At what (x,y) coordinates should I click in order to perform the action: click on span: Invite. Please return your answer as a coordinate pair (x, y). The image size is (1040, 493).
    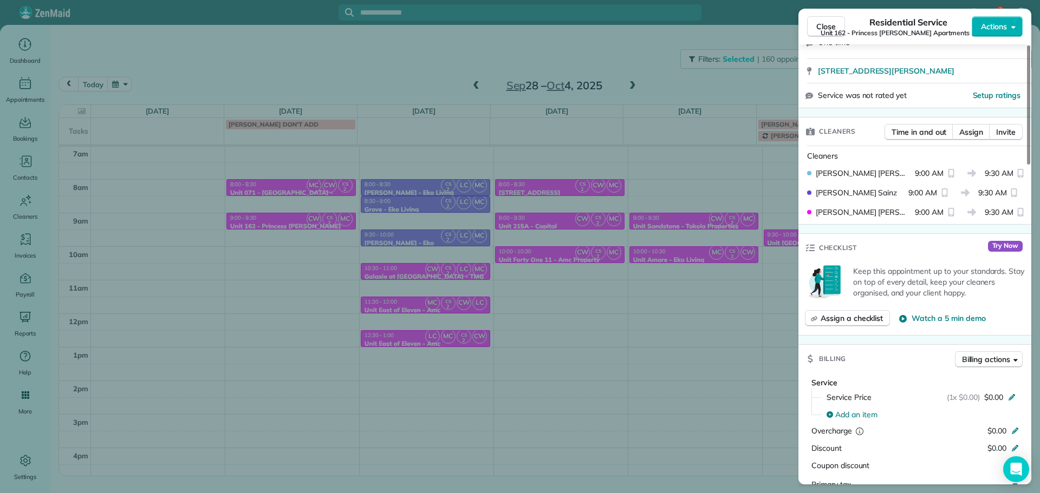
    Looking at the image, I should click on (1006, 132).